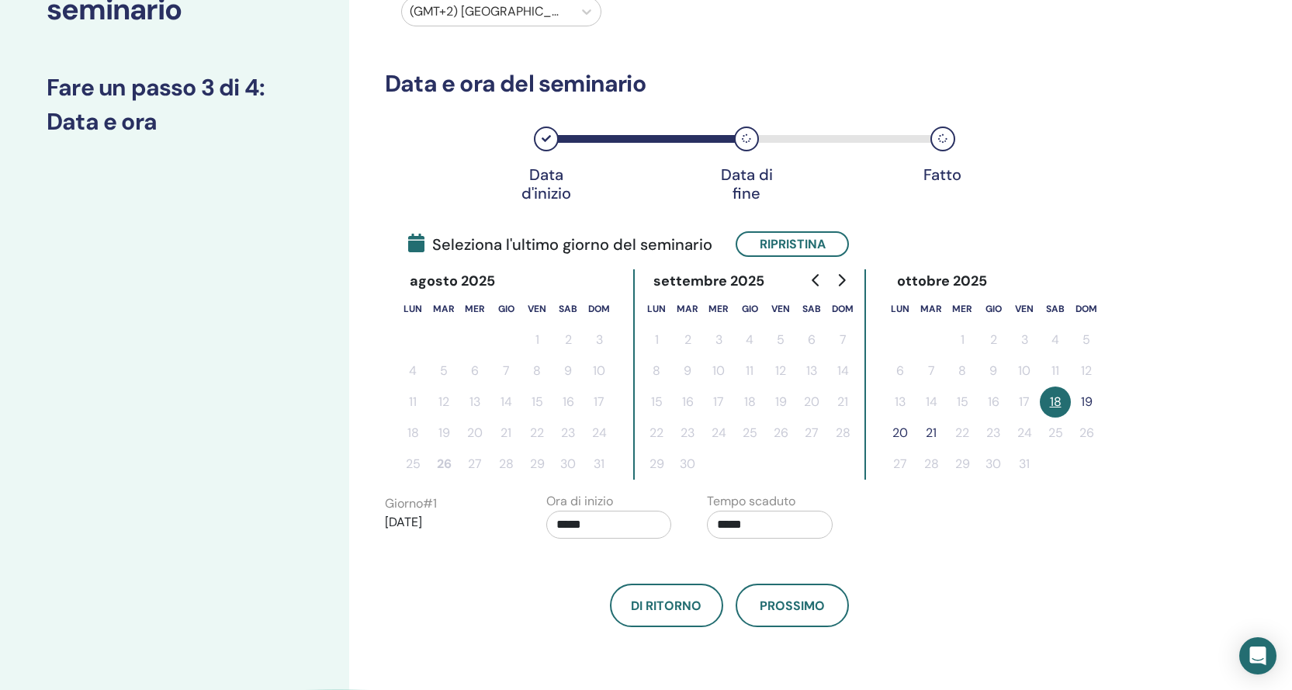  Describe the element at coordinates (781, 340) in the screenshot. I see `button: 5` at that location.